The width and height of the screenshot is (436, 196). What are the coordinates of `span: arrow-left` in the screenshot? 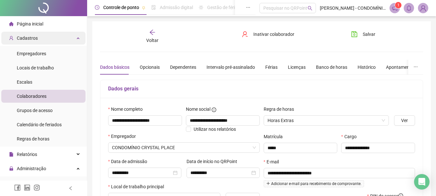 It's located at (152, 32).